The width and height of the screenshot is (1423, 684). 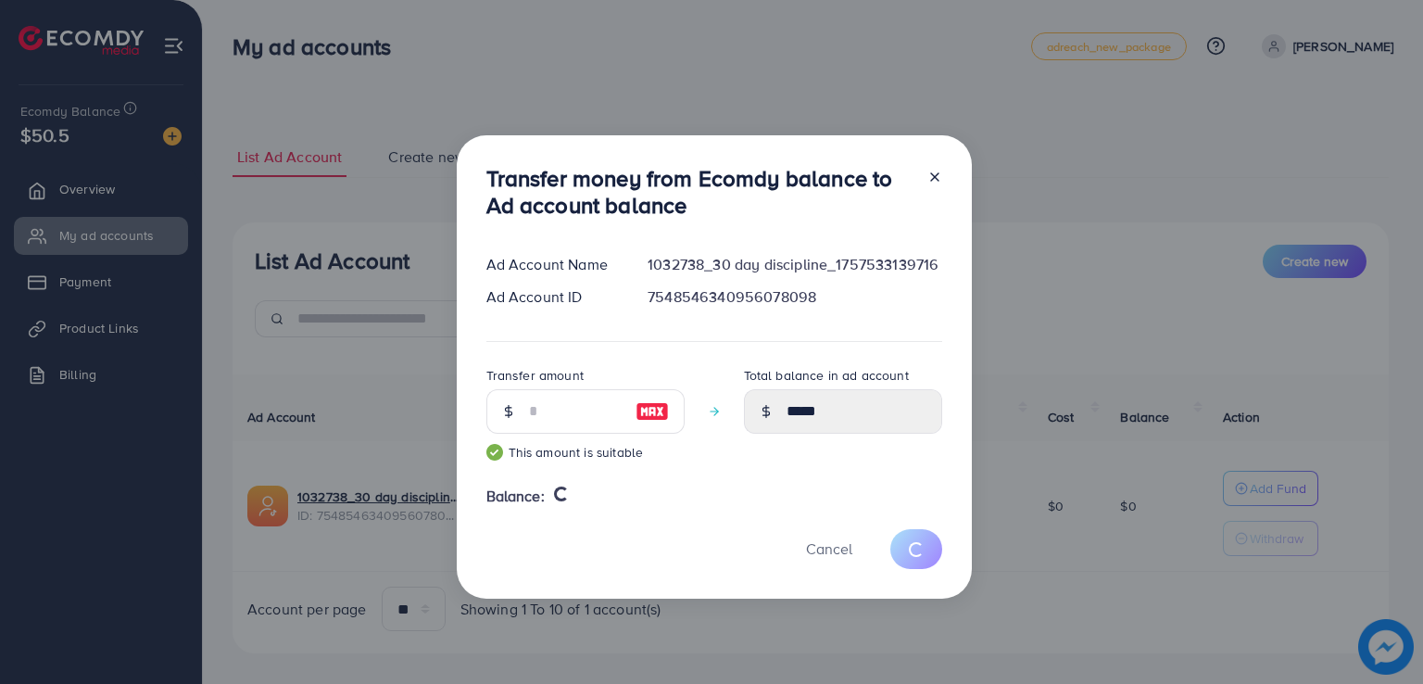 What do you see at coordinates (552, 296) in the screenshot?
I see `div: Ad Account ID` at bounding box center [552, 296].